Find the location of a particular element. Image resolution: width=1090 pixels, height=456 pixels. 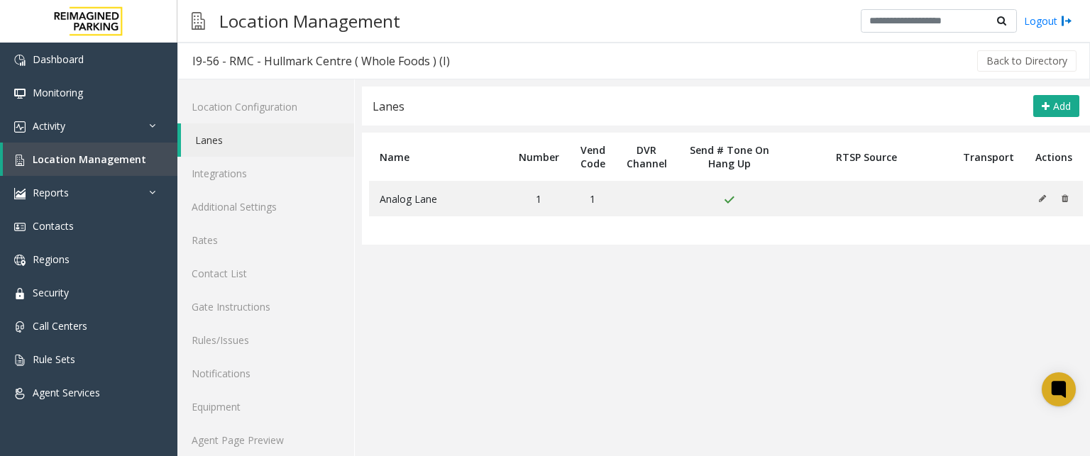

a: Logout is located at coordinates (1048, 21).